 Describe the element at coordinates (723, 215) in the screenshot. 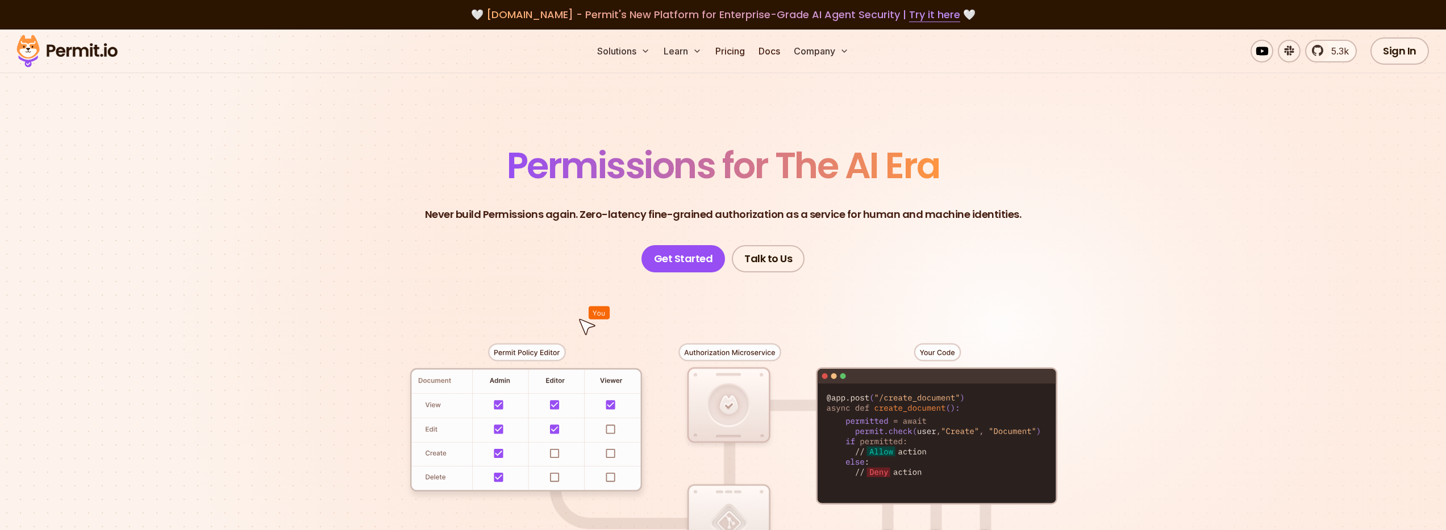

I see `p: Never build Permissions again. Zero-latency fine-grained authorization as a service for human and...` at that location.